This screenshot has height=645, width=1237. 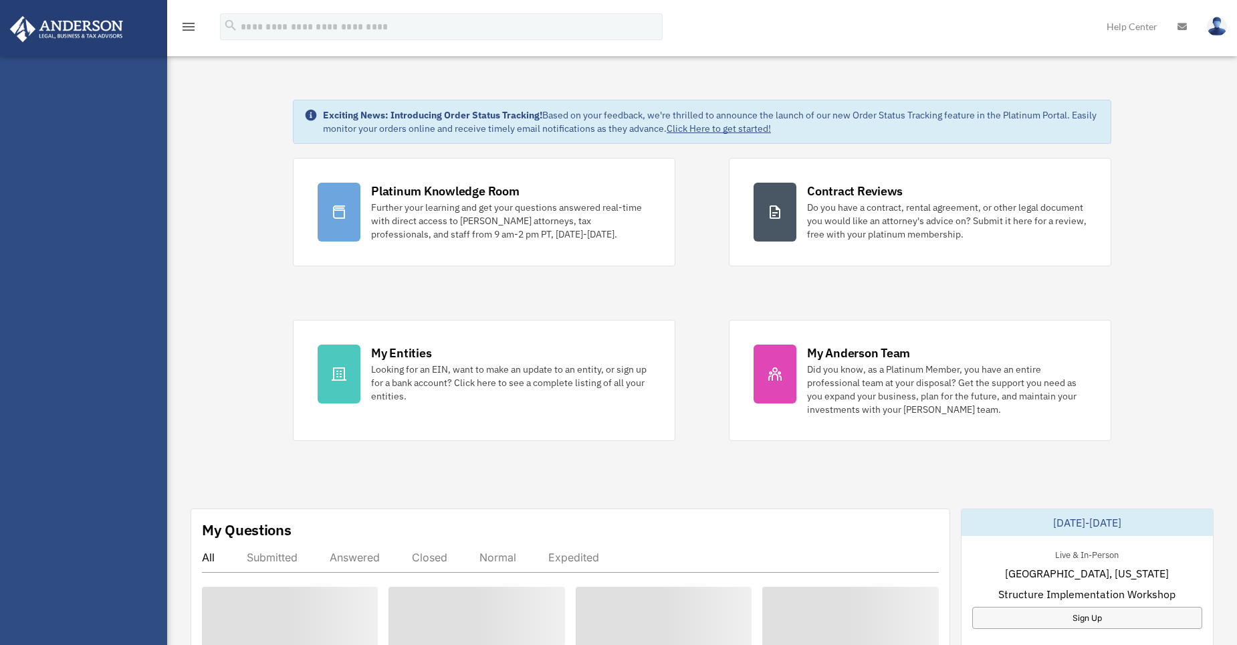 What do you see at coordinates (920, 380) in the screenshot?
I see `a: My Anderson Team Did you know, as a Platinum Member, you have an entire professional team at your...` at bounding box center [920, 380].